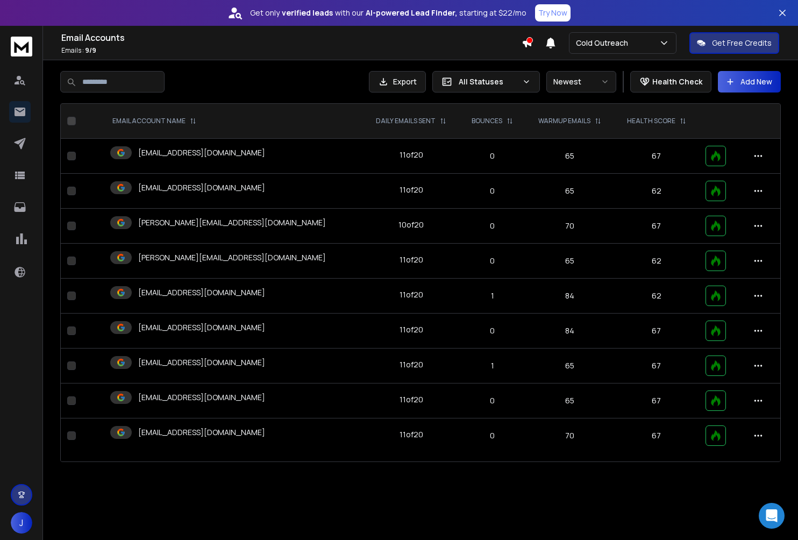 The image size is (798, 540). Describe the element at coordinates (677, 82) in the screenshot. I see `p: Health Check` at that location.